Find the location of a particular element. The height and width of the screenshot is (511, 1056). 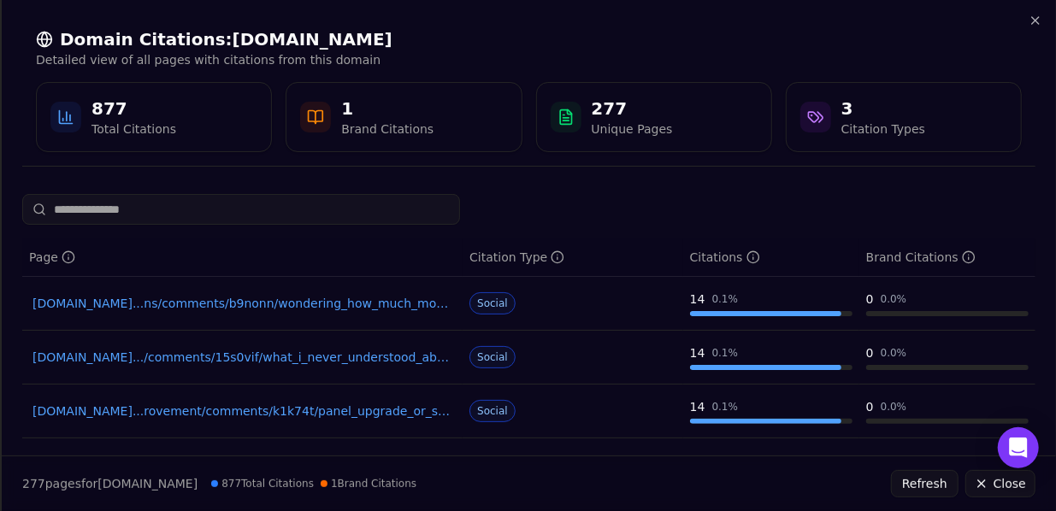

p: page s for is located at coordinates (109, 484).